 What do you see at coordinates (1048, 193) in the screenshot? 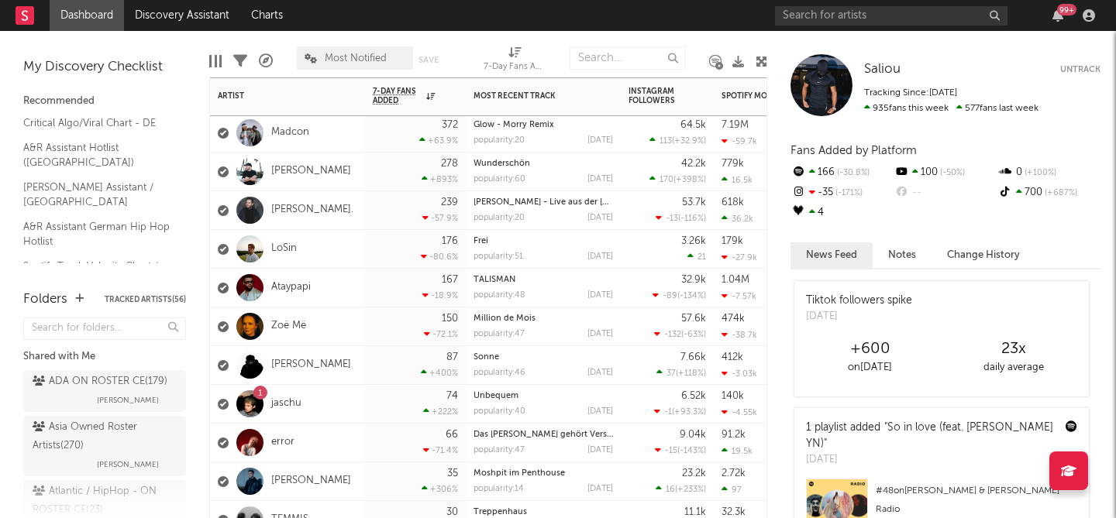
I see `div: 700` at bounding box center [1048, 193].